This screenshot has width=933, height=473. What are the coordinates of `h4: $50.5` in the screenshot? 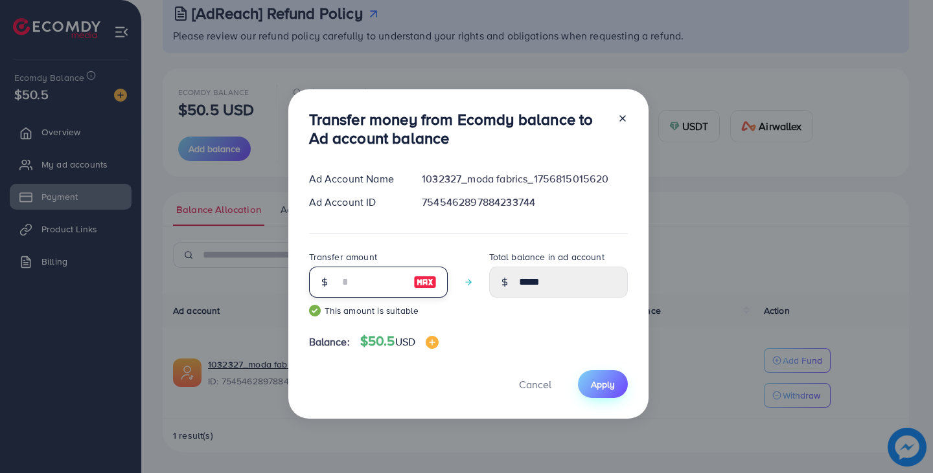 It's located at (399, 341).